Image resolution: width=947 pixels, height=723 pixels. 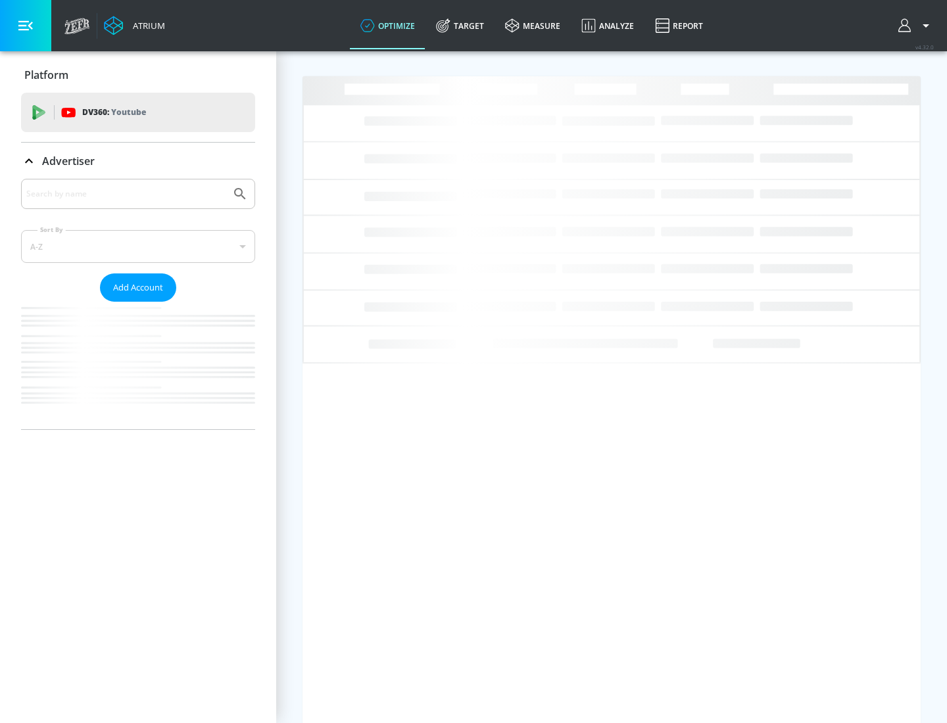 What do you see at coordinates (138, 366) in the screenshot?
I see `nav: list of Advertiser` at bounding box center [138, 366].